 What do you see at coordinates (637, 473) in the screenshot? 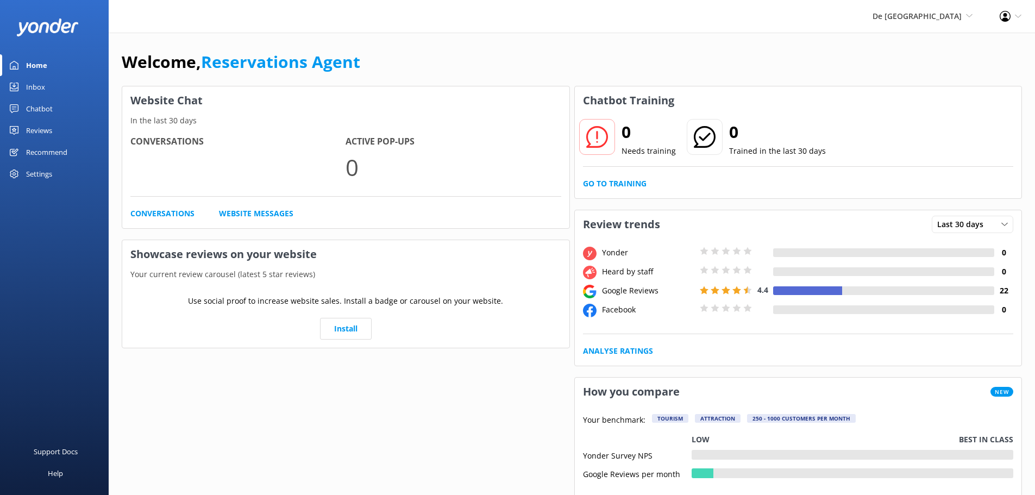
I see `div: Google Reviews per month` at bounding box center [637, 473].